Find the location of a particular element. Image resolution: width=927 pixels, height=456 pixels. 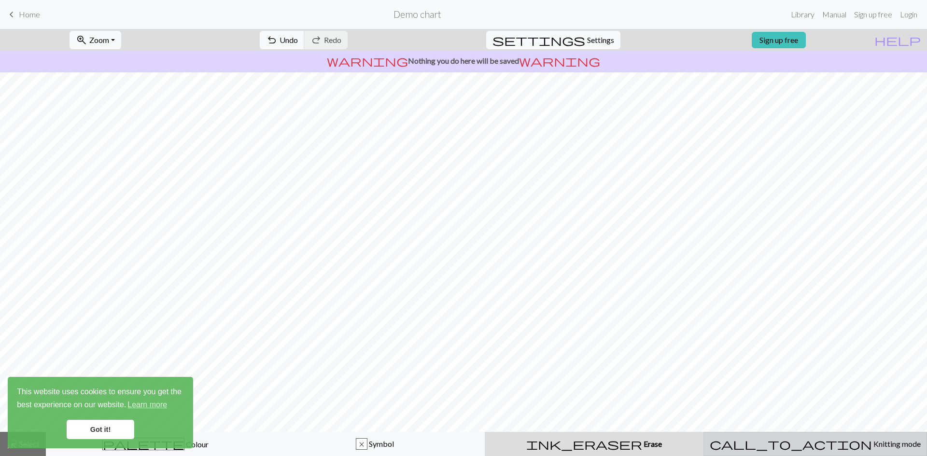

button: Zoom is located at coordinates (95, 40).